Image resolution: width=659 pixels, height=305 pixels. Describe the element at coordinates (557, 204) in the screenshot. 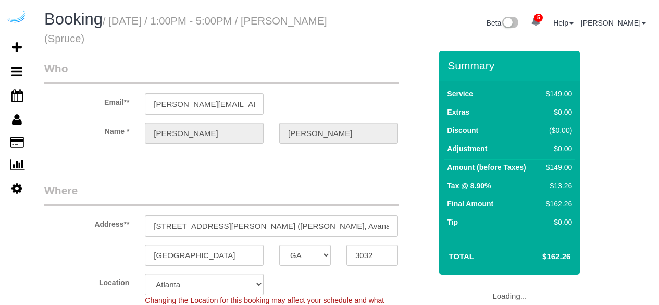

I see `div: $162.26` at that location.